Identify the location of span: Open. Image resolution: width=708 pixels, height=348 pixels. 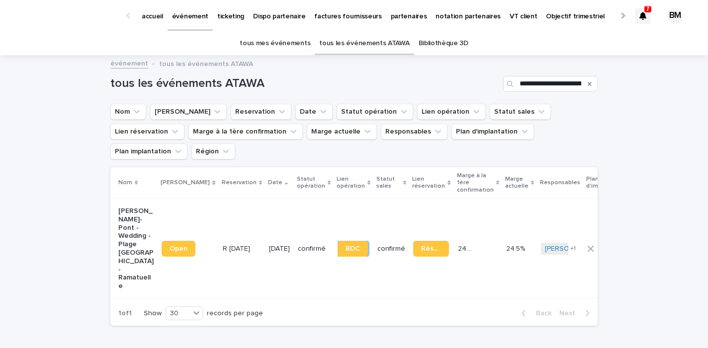
(178, 249).